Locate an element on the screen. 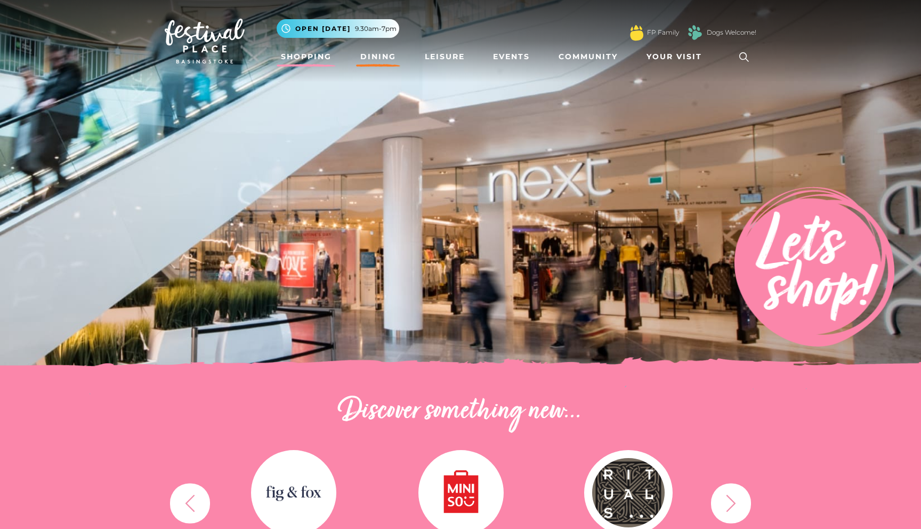  a: Leisure is located at coordinates (445, 57).